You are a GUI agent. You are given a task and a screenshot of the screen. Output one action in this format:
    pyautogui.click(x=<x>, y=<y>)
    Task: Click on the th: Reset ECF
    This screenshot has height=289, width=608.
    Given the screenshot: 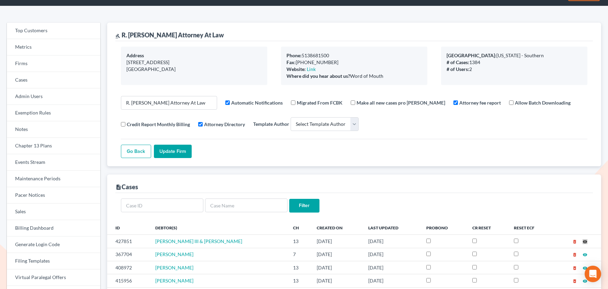 What is the action you would take?
    pyautogui.click(x=530, y=228)
    